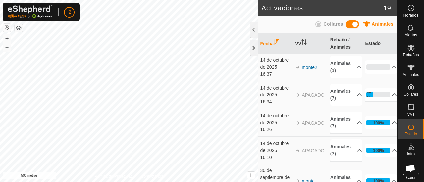 The height and width of the screenshot is (182, 424). I want to click on div: 28%, so click(378, 95).